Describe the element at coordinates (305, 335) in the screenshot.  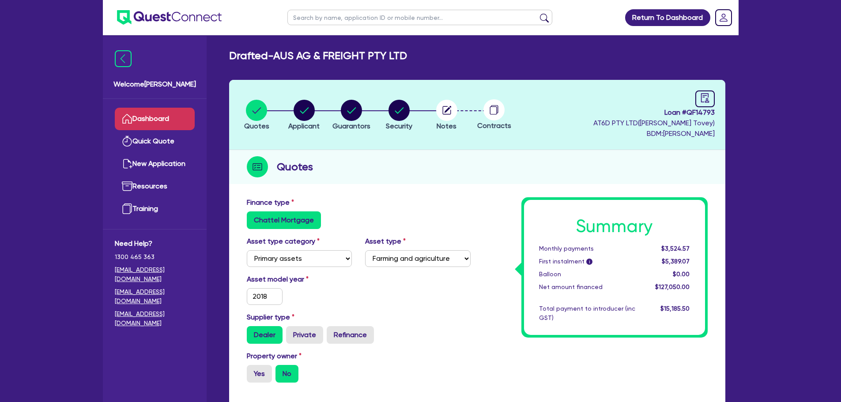
I see `label: Private` at that location.